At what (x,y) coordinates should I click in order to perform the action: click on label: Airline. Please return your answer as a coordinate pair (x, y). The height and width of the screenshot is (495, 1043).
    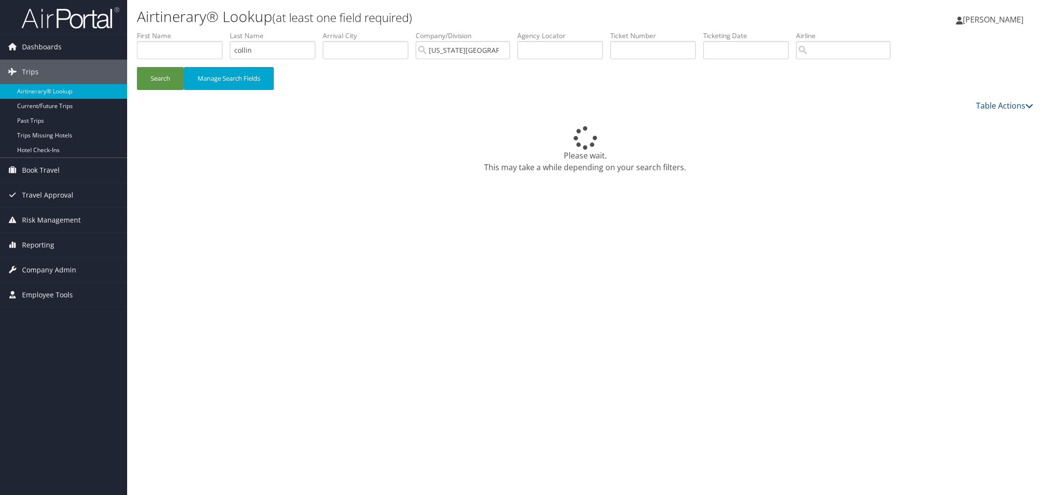
    Looking at the image, I should click on (847, 36).